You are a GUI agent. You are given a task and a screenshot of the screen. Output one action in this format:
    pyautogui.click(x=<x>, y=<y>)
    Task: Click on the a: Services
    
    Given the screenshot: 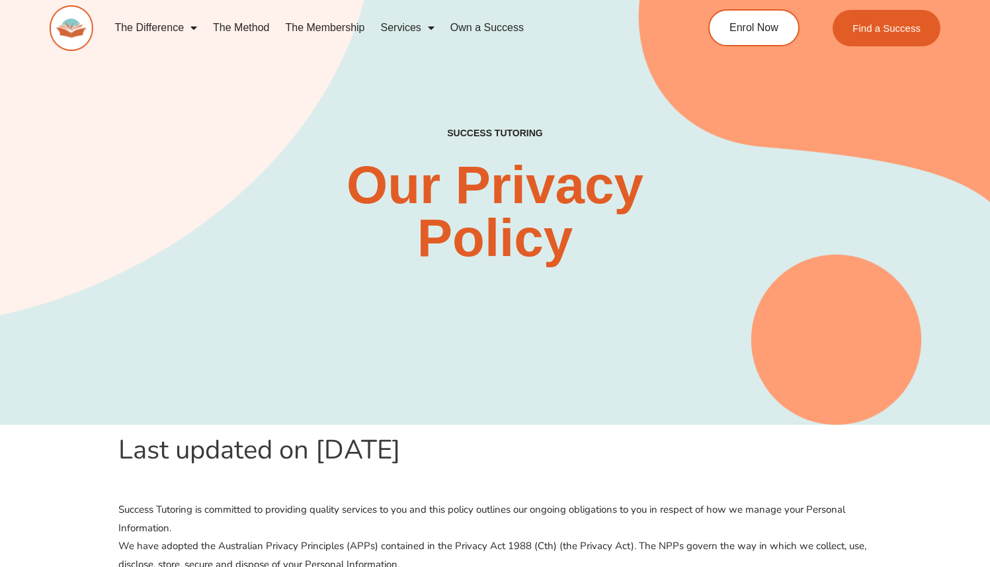 What is the action you would take?
    pyautogui.click(x=408, y=28)
    